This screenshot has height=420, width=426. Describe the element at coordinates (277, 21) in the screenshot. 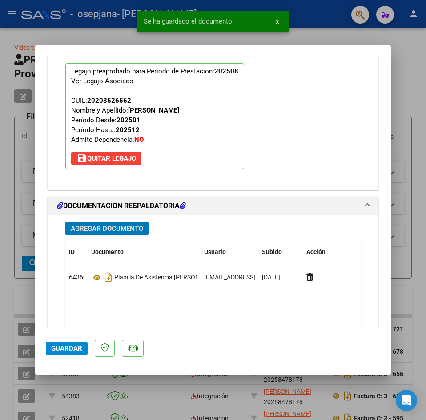

I see `button: x` at that location.